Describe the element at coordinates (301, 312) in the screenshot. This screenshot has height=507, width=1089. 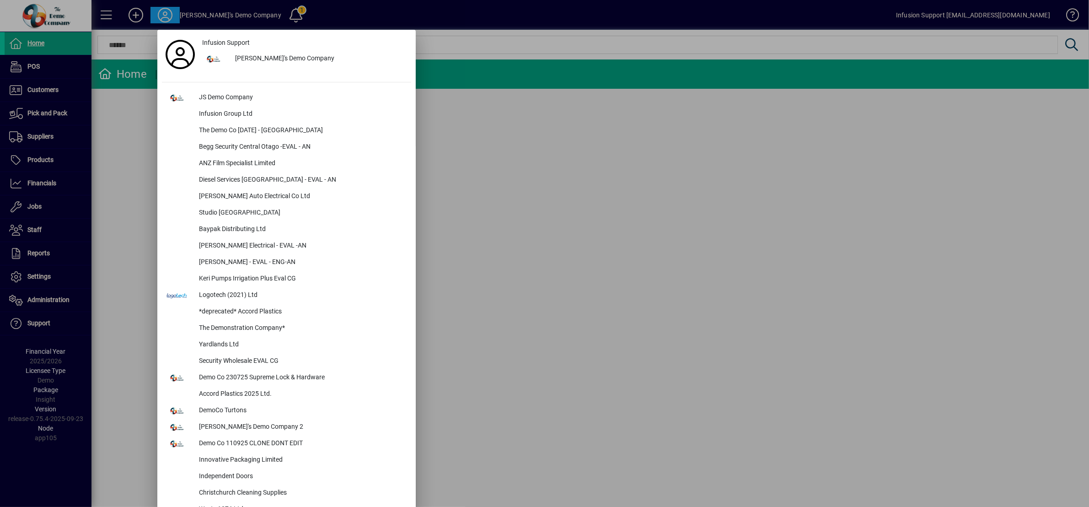
I see `div: *deprecated* Accord Plastics` at that location.